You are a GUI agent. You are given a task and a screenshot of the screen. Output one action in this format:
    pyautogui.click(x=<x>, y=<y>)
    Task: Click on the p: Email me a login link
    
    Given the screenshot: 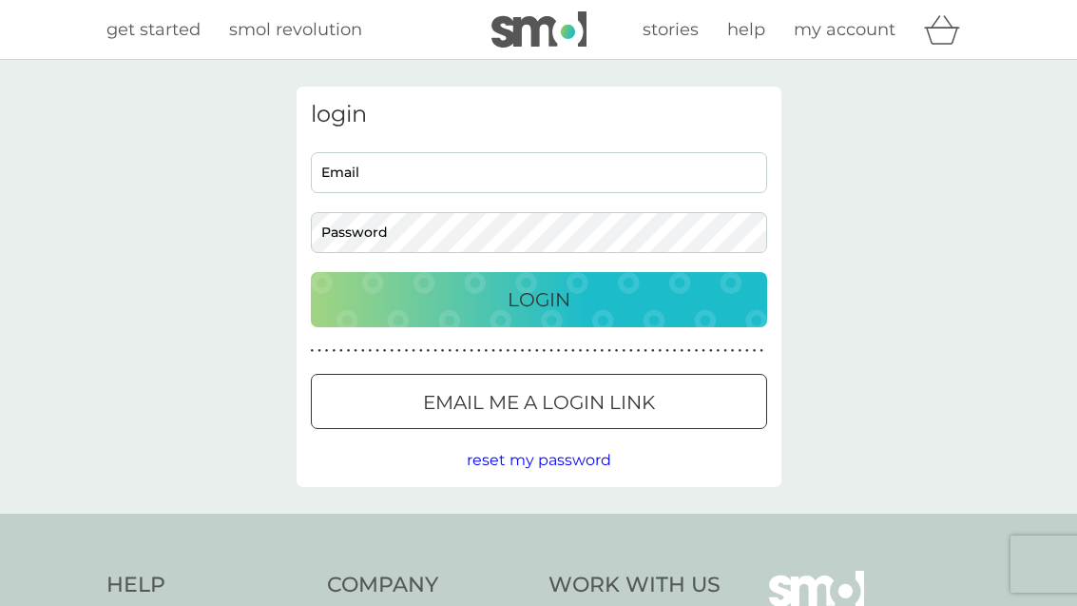 What is the action you would take?
    pyautogui.click(x=539, y=402)
    